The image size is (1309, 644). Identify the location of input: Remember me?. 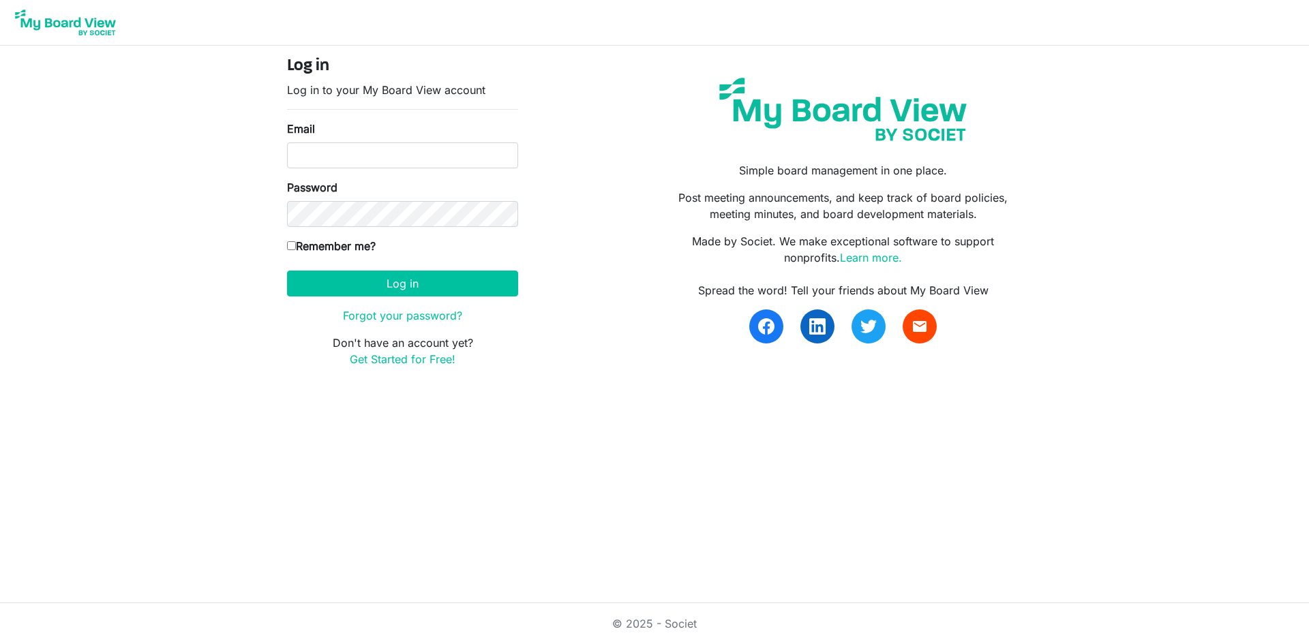
(291, 245).